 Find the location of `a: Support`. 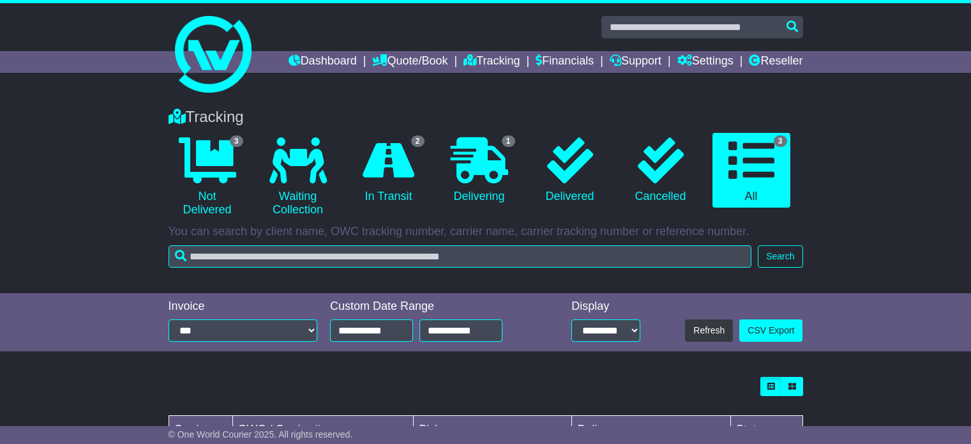

a: Support is located at coordinates (635, 62).